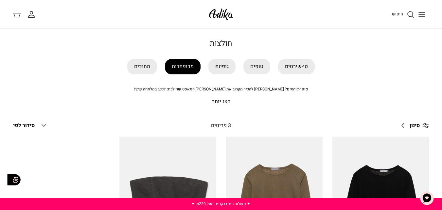 The width and height of the screenshot is (442, 210). I want to click on img: accessibility_icon02.svg, so click(14, 179).